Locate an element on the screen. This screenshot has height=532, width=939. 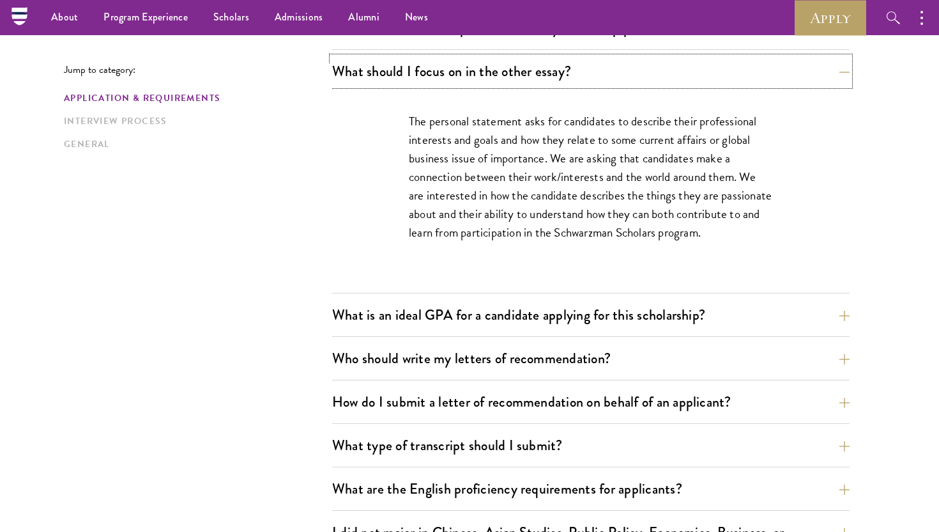
button: What should I focus on in the other essay? is located at coordinates (591, 71).